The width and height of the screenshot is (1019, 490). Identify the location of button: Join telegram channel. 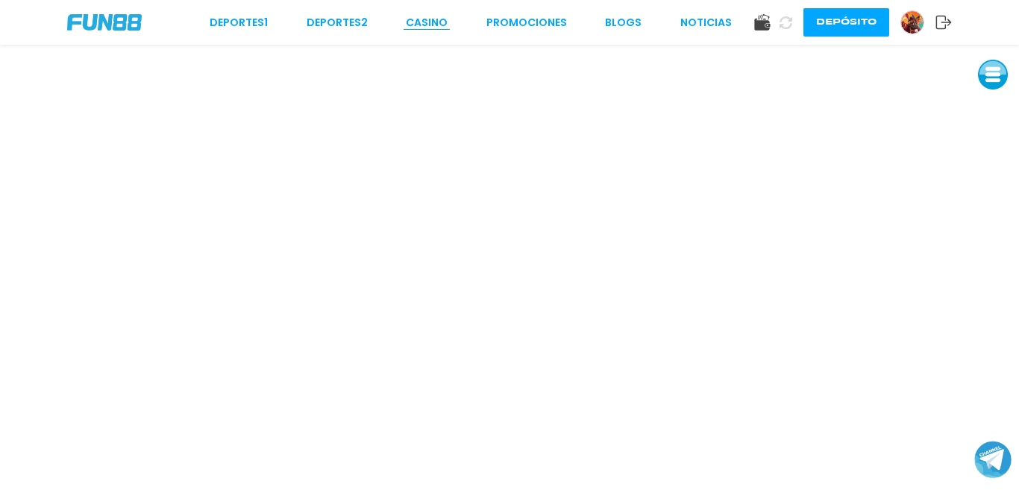
(993, 459).